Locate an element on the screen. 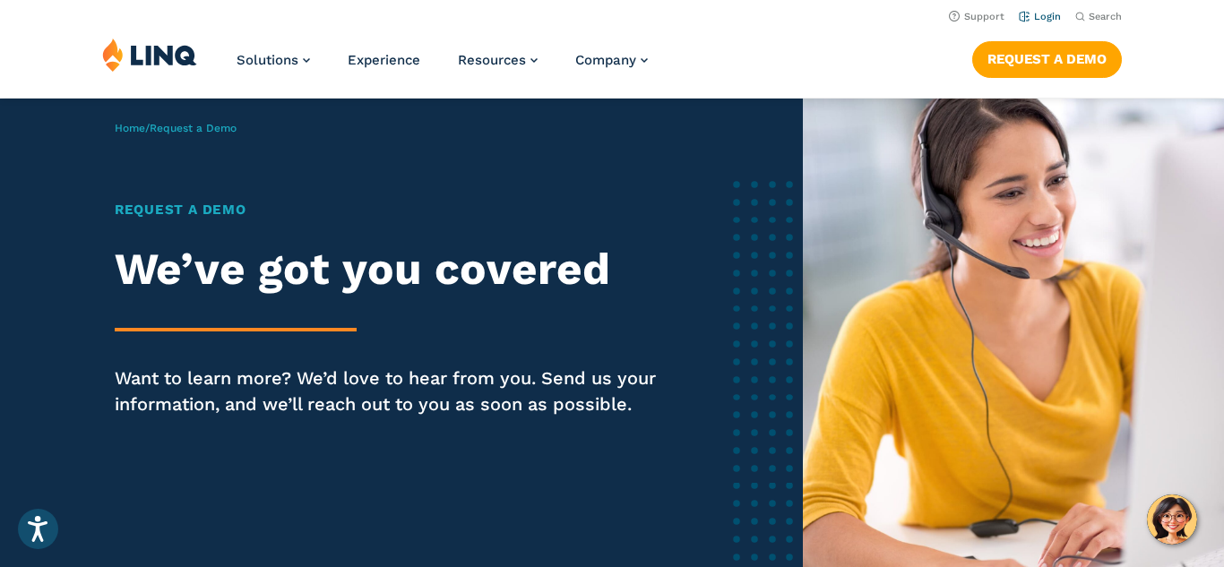 The image size is (1224, 567). span: Solutions is located at coordinates (267, 60).